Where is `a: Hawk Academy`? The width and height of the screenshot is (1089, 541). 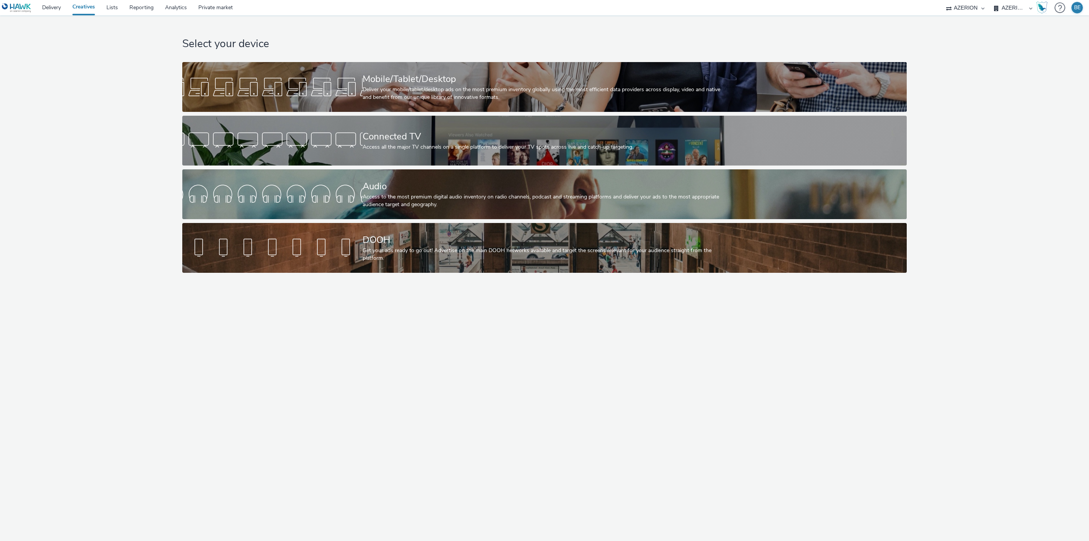
a: Hawk Academy is located at coordinates (1044, 8).